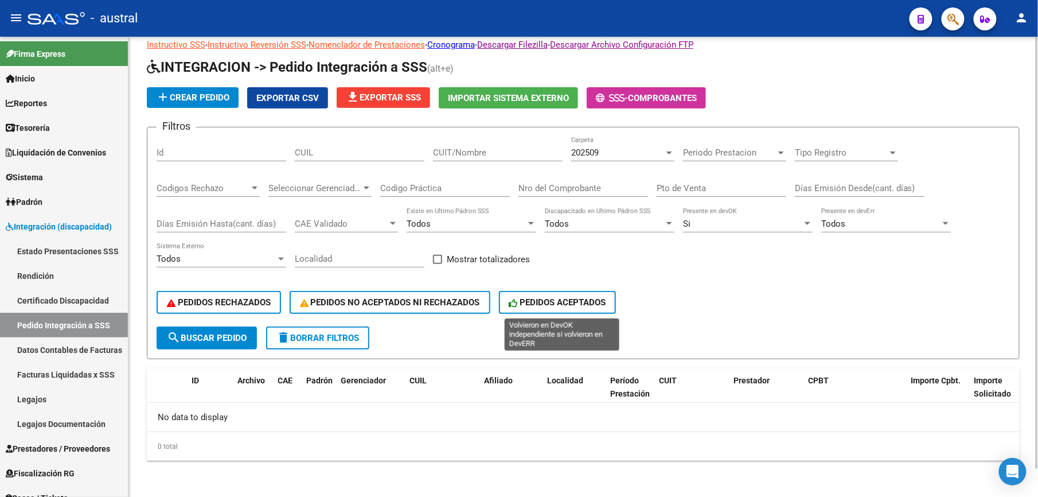  What do you see at coordinates (451, 45) in the screenshot?
I see `a: Cronograma` at bounding box center [451, 45].